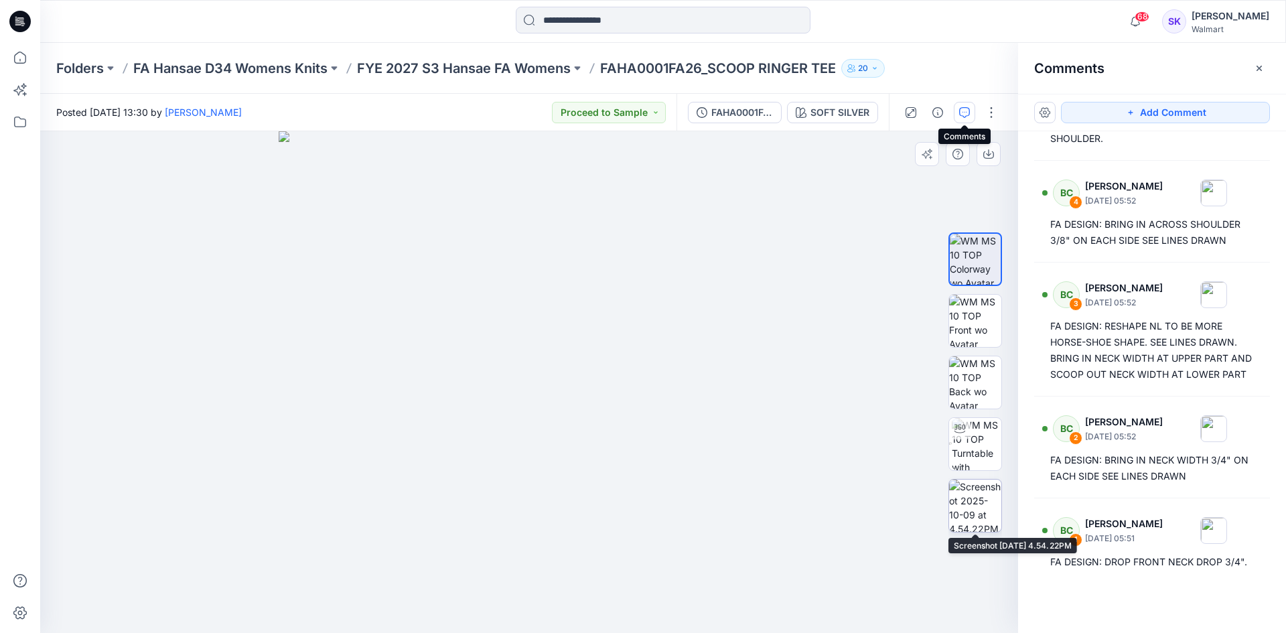 The width and height of the screenshot is (1286, 633). Describe the element at coordinates (80, 68) in the screenshot. I see `p: Folders` at that location.